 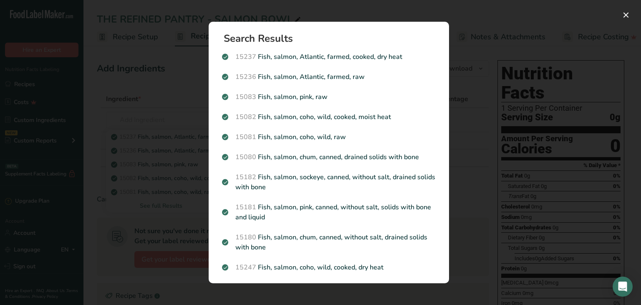 What do you see at coordinates (246, 57) in the screenshot?
I see `span: 15237` at bounding box center [246, 57].